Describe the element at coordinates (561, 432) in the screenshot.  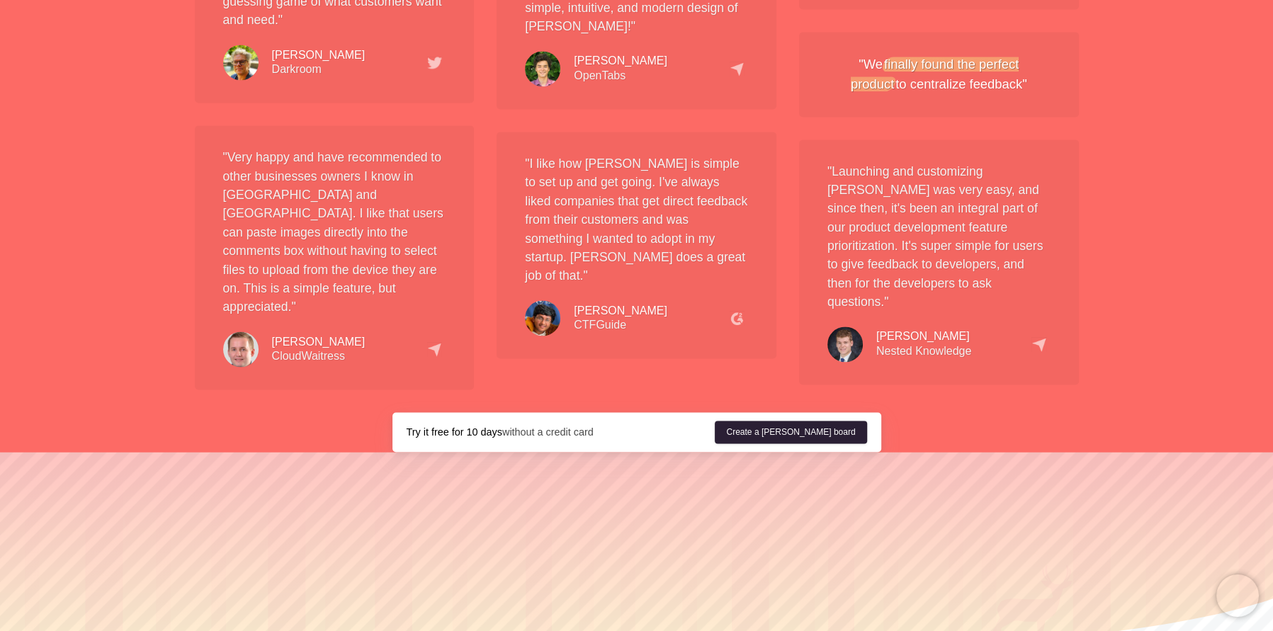
I see `div: without a credit card` at that location.